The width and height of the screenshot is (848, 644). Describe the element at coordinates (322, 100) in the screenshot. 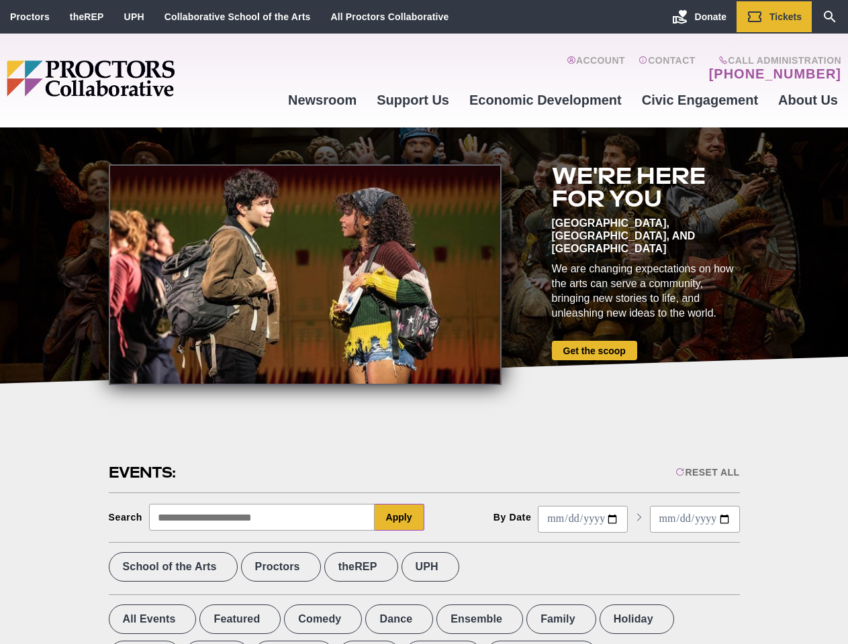

I see `a: Newsroom` at that location.